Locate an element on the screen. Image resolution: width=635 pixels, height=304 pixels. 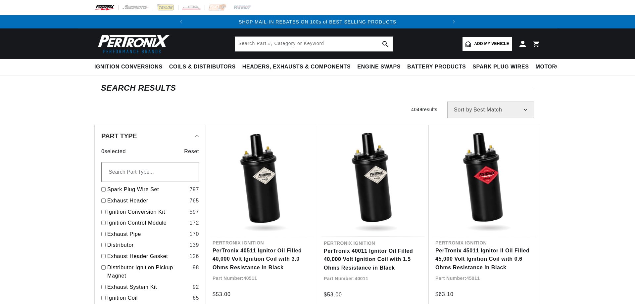
div: 92 is located at coordinates (196, 287).